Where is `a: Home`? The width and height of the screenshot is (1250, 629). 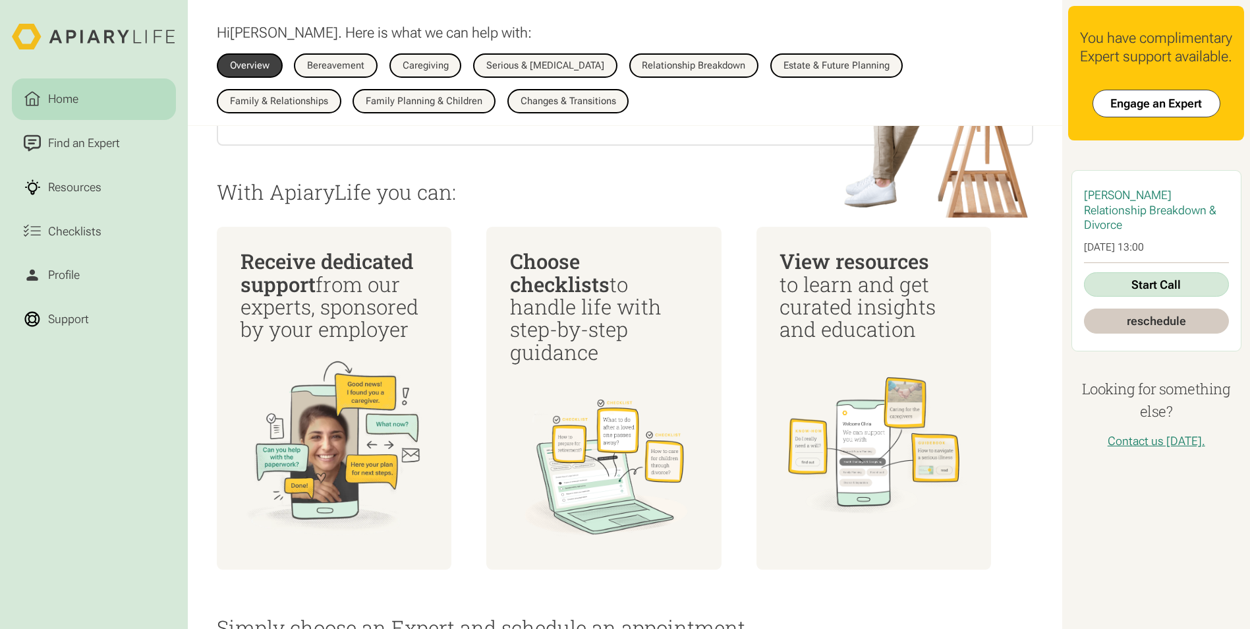 a: Home is located at coordinates (94, 99).